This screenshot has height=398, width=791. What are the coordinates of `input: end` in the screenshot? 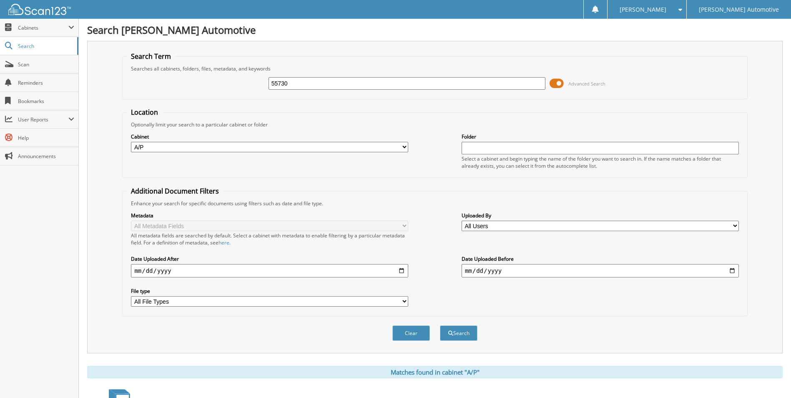 It's located at (600, 271).